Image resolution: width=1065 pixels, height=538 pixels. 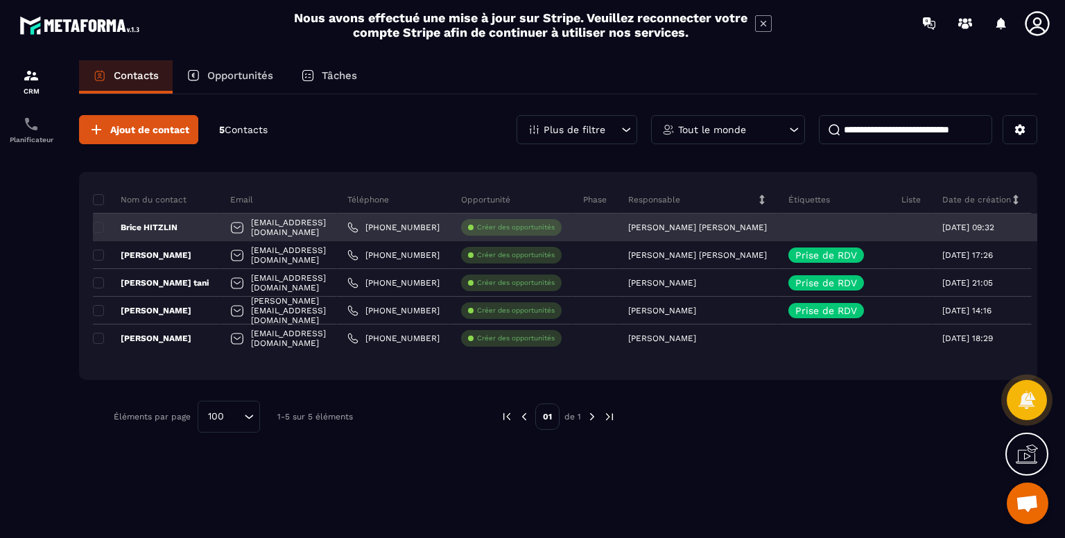 I want to click on img: scheduler, so click(x=31, y=124).